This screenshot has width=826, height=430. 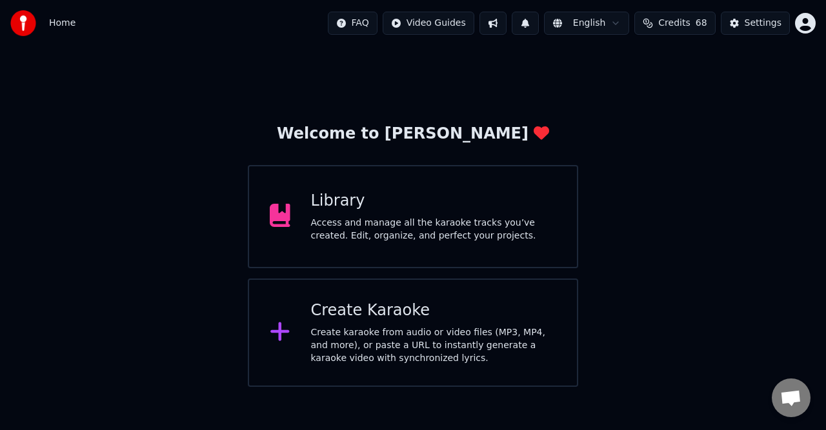 What do you see at coordinates (674, 23) in the screenshot?
I see `span: Credits` at bounding box center [674, 23].